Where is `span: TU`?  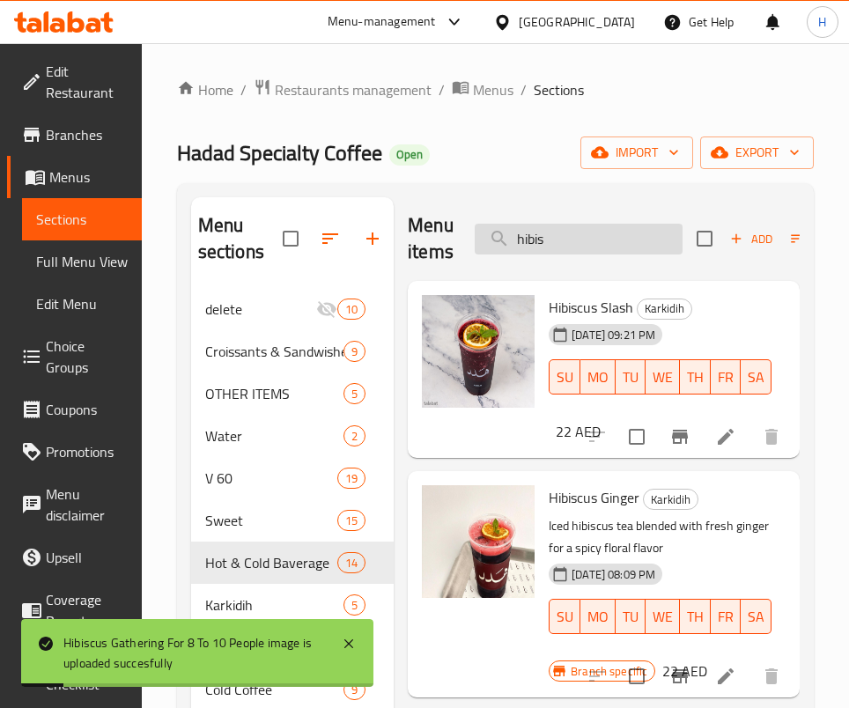 span: TU is located at coordinates (631, 377).